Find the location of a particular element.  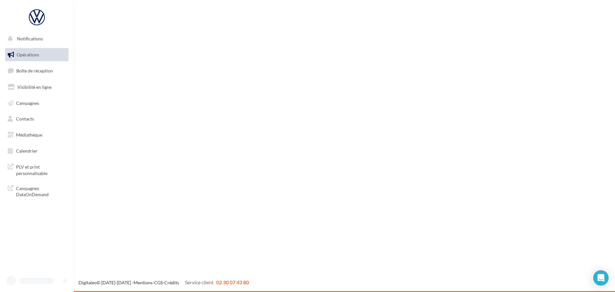

a: Boîte de réception is located at coordinates (37, 70).